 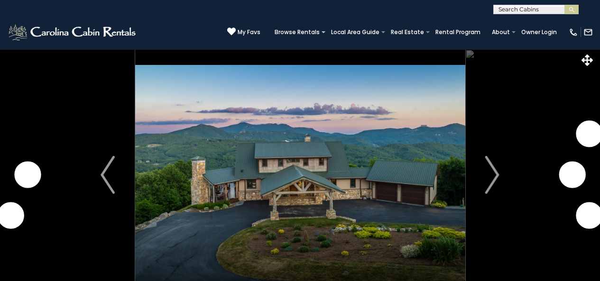 I want to click on a: Browse Rentals, so click(x=297, y=32).